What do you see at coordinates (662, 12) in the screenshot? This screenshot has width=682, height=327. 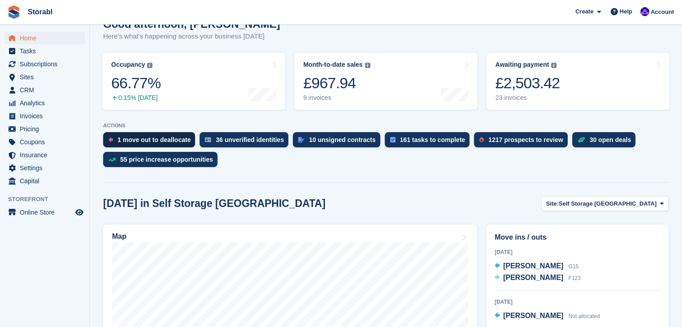 I see `span: Account` at bounding box center [662, 12].